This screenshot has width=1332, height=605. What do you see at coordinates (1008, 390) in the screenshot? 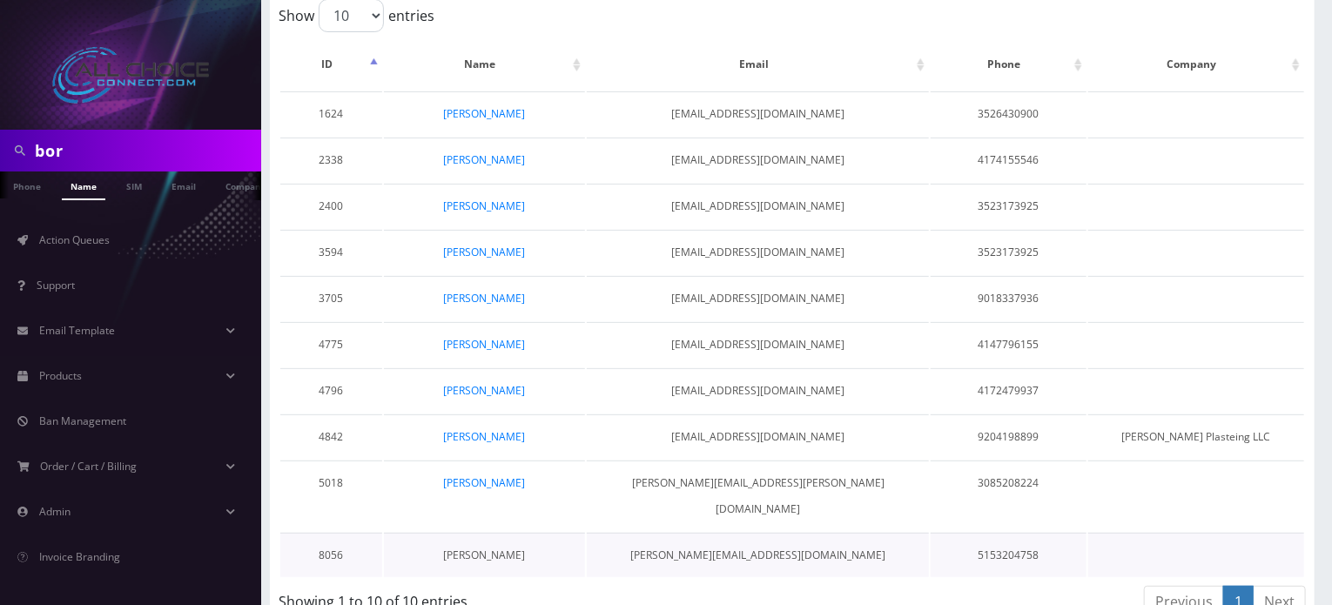
I see `td: 4172479937` at bounding box center [1008, 390].